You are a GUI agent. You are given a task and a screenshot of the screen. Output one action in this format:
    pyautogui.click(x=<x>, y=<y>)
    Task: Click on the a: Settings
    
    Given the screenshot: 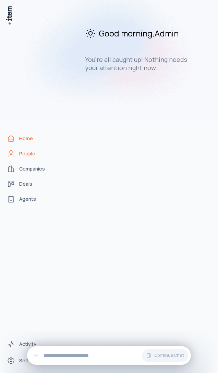 What is the action you would take?
    pyautogui.click(x=30, y=360)
    